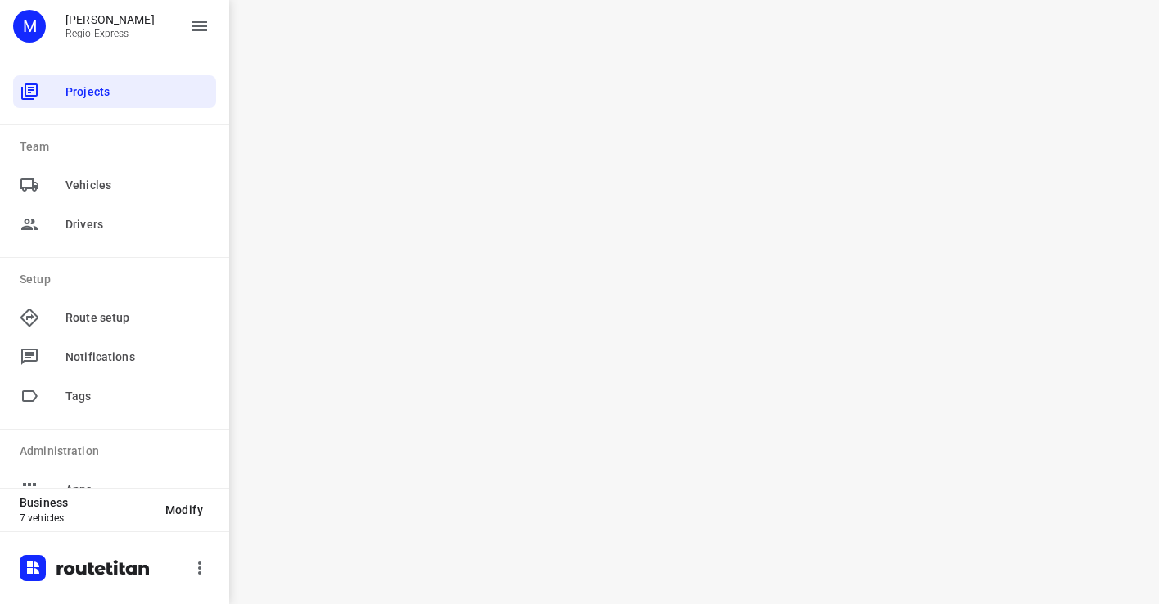 This screenshot has width=1159, height=604. I want to click on p: 7 vehicles, so click(86, 518).